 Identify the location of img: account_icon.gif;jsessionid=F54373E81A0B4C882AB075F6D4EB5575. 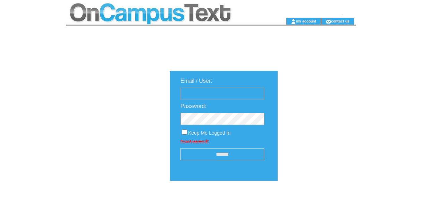
(293, 22).